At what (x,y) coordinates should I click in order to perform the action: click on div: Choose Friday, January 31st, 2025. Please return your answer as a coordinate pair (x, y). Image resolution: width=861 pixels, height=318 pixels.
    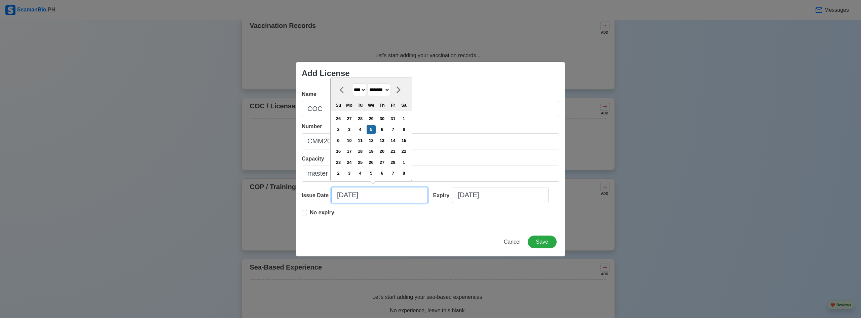
    Looking at the image, I should click on (393, 118).